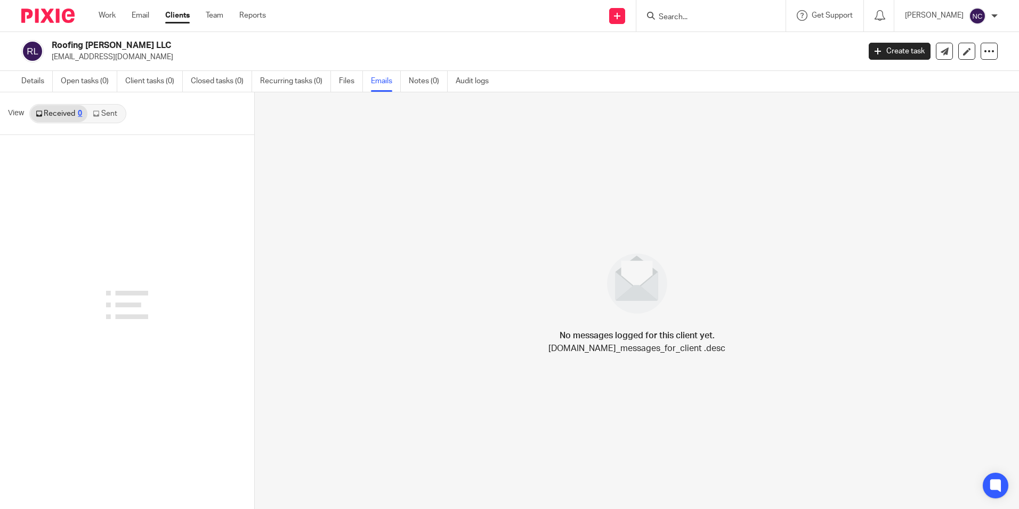 Image resolution: width=1019 pixels, height=509 pixels. I want to click on img: image, so click(637, 283).